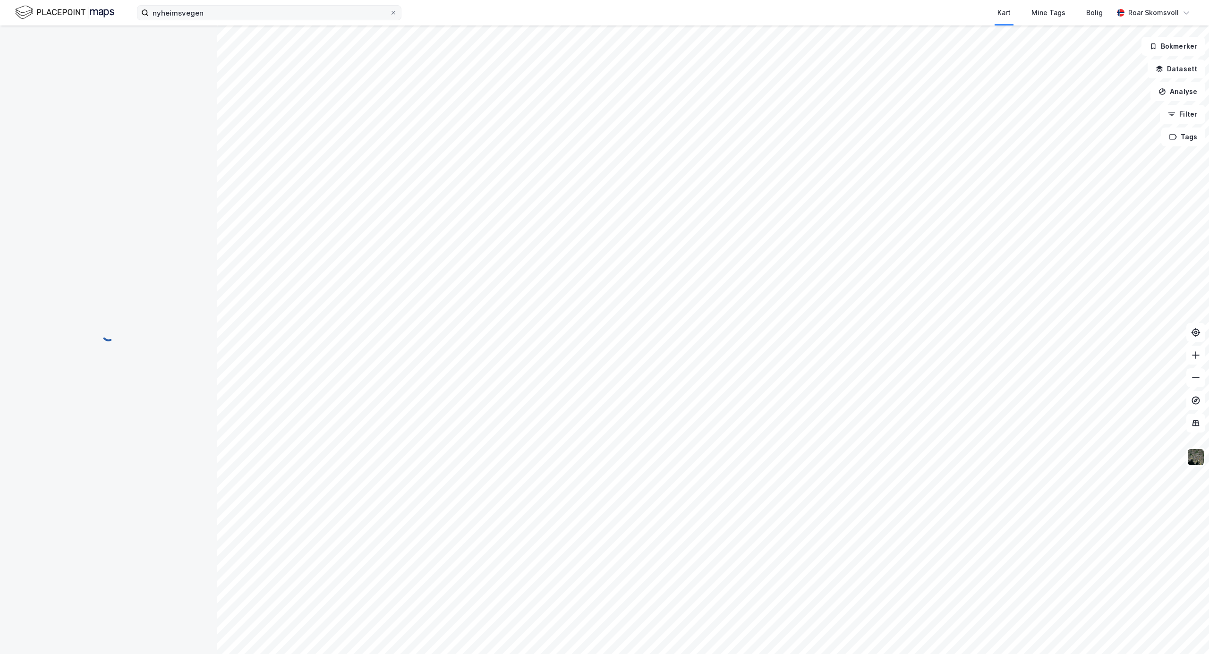 This screenshot has width=1209, height=654. Describe the element at coordinates (65, 12) in the screenshot. I see `img: logo.f888ab2527a4732fd821a326f86c7f29.svg` at that location.